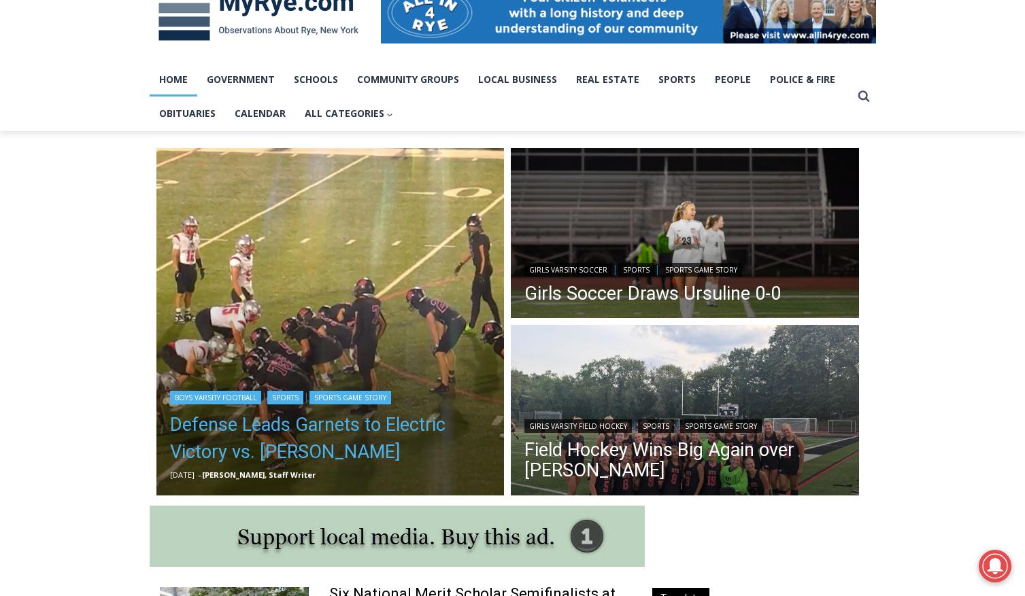  Describe the element at coordinates (607, 80) in the screenshot. I see `a: Real Estate` at that location.